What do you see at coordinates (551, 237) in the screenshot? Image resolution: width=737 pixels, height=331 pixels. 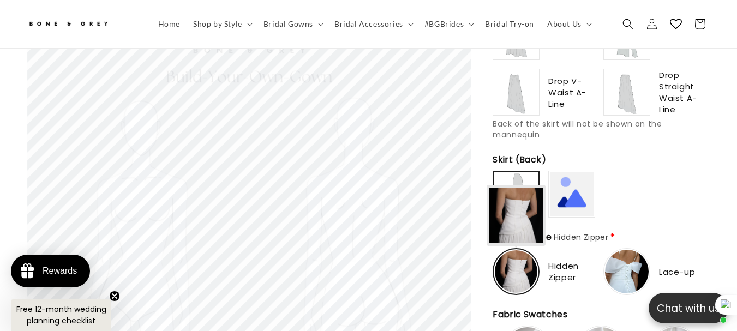 I see `span: Back Closure` at bounding box center [551, 237].